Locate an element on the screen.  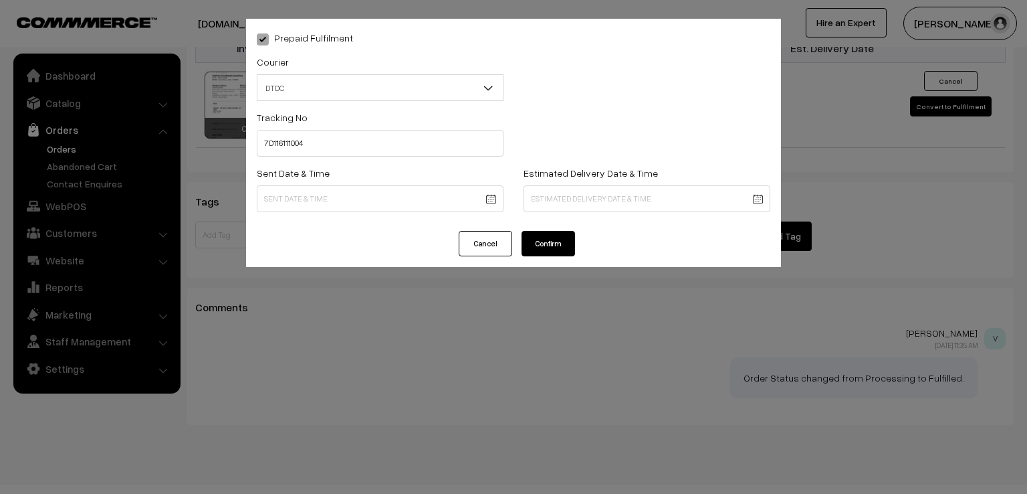
label: Tracking No is located at coordinates (282, 117).